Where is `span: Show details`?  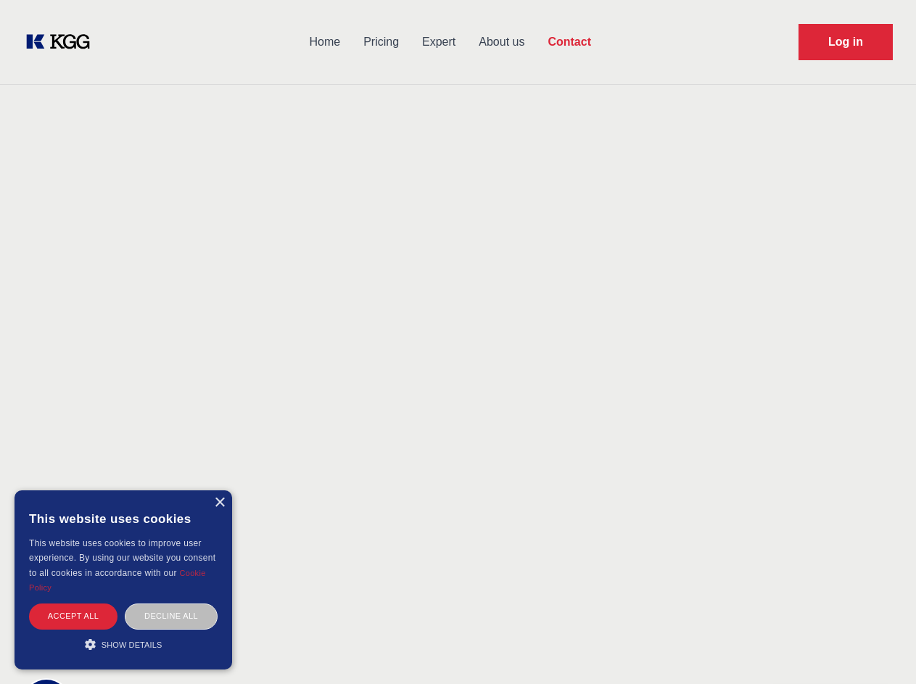
span: Show details is located at coordinates (132, 645).